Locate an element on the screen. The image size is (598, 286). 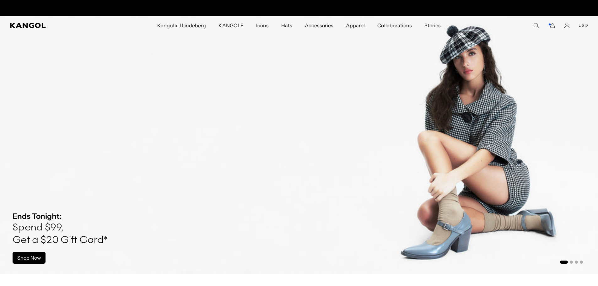
button: USD is located at coordinates (583, 25).